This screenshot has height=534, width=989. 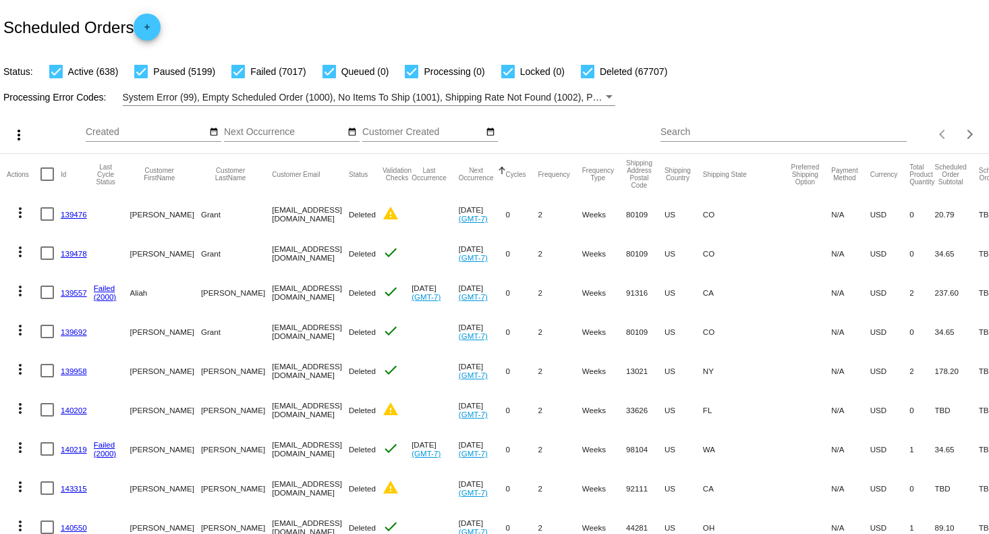 What do you see at coordinates (24, 174) in the screenshot?
I see `mat-header-cell: Actions` at bounding box center [24, 174].